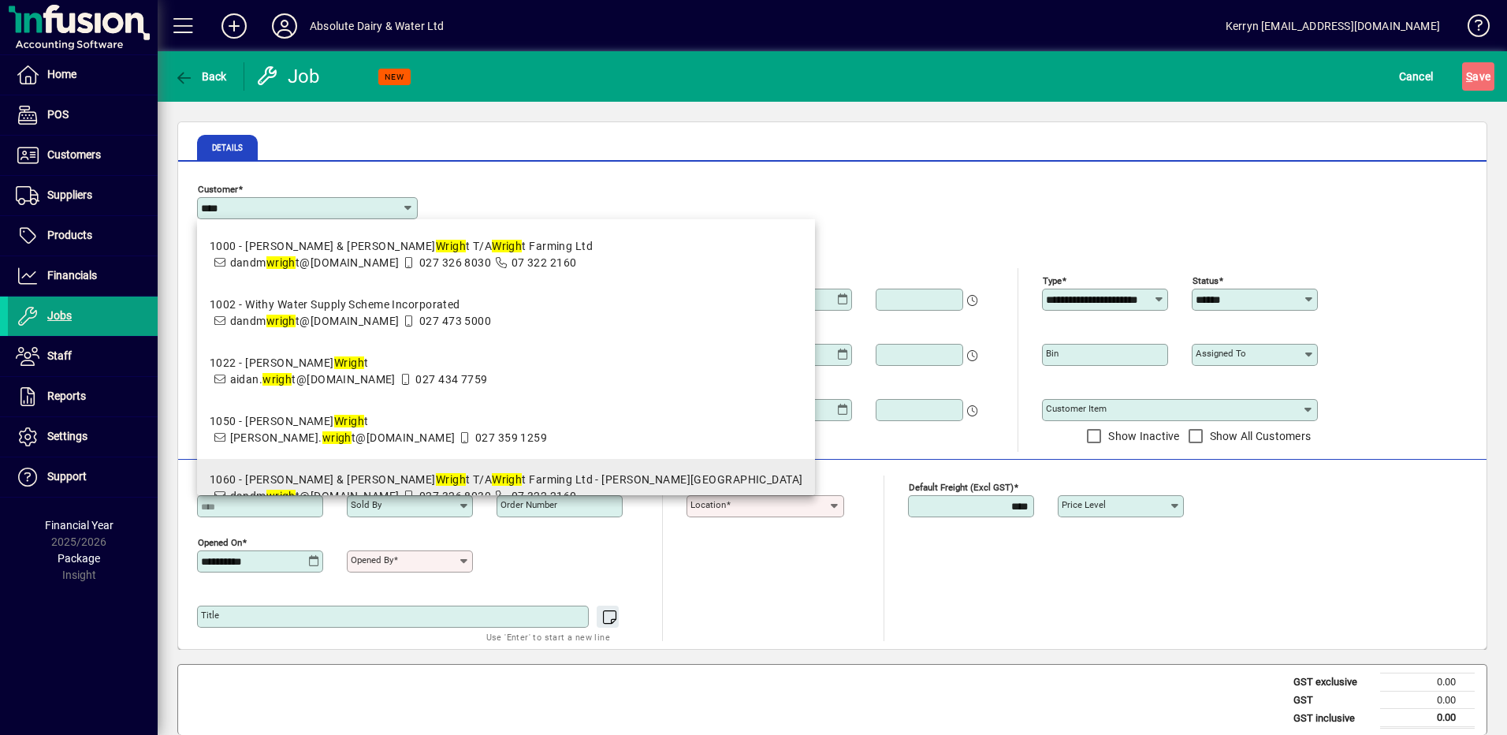  Describe the element at coordinates (1478, 76) in the screenshot. I see `span: ave` at that location.